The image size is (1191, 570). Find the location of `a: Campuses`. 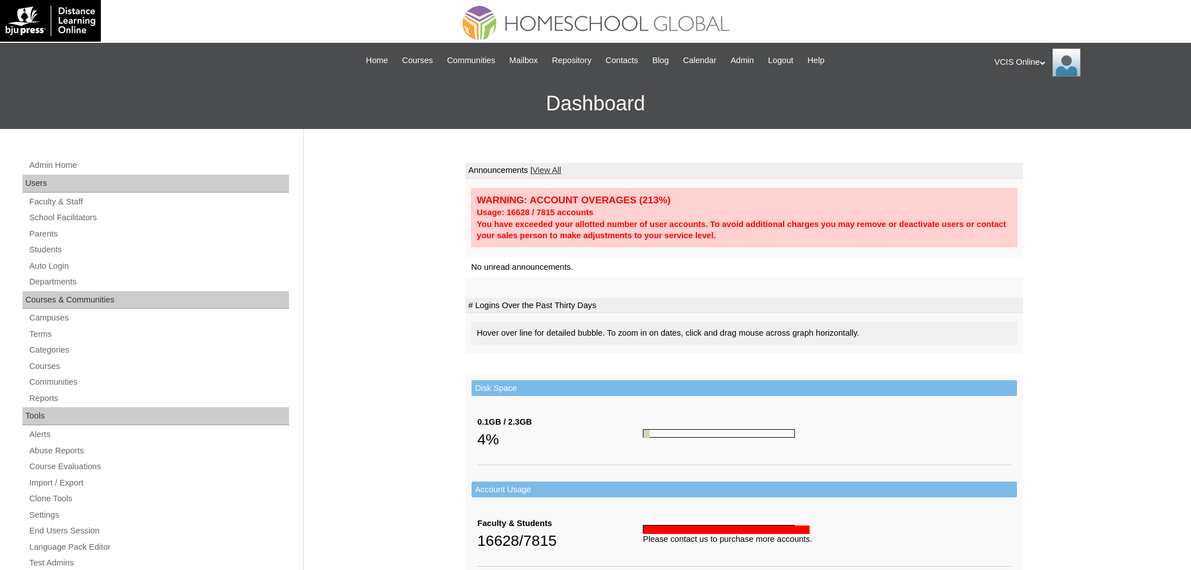

a: Campuses is located at coordinates (158, 318).